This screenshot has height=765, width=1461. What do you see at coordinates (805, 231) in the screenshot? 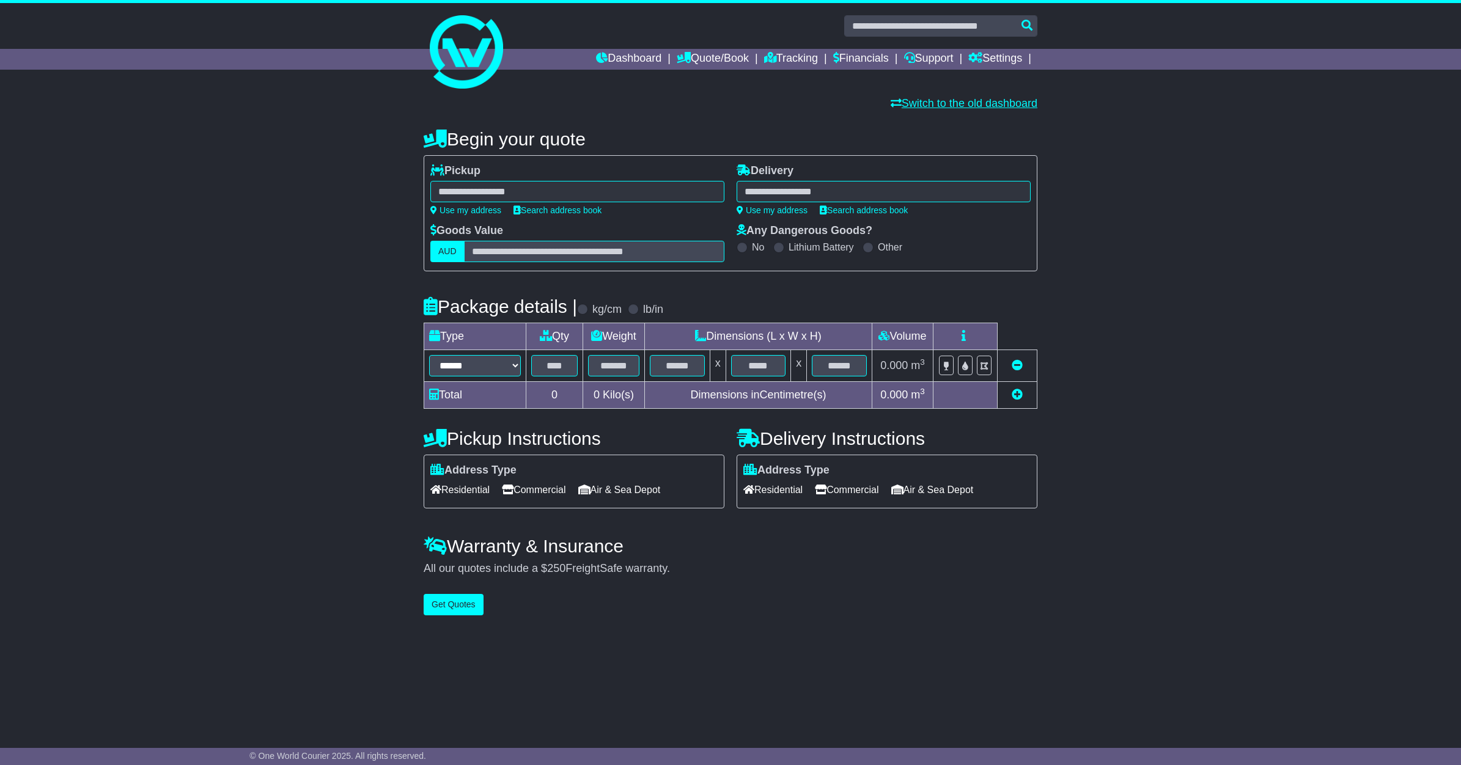
I see `label: Any Dangerous Goods?` at bounding box center [805, 231].